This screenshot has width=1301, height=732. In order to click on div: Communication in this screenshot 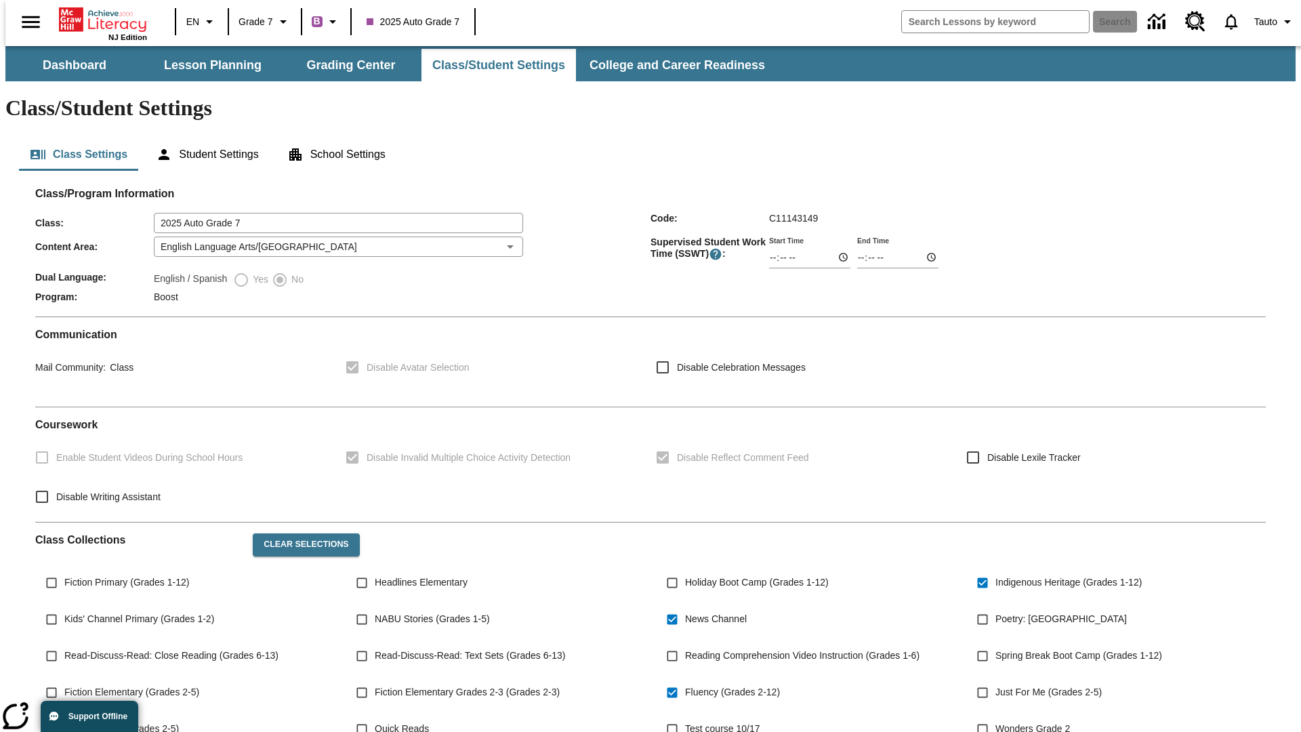, I will do `click(650, 362)`.